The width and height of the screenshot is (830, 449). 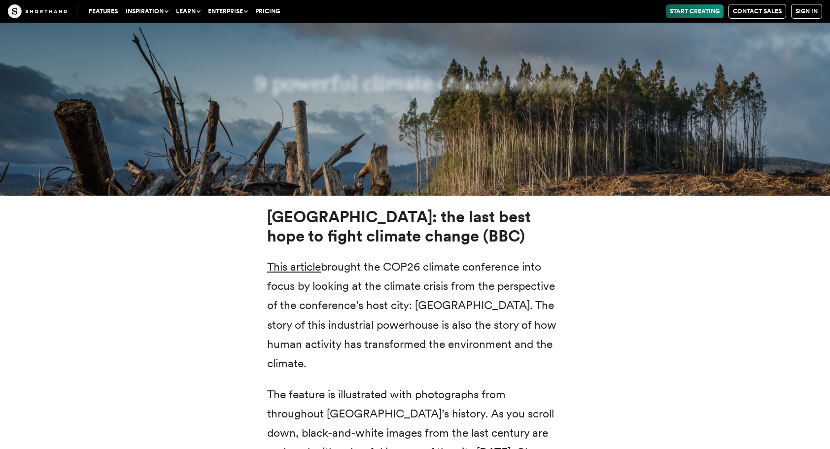 What do you see at coordinates (757, 11) in the screenshot?
I see `a: Contact Sales` at bounding box center [757, 11].